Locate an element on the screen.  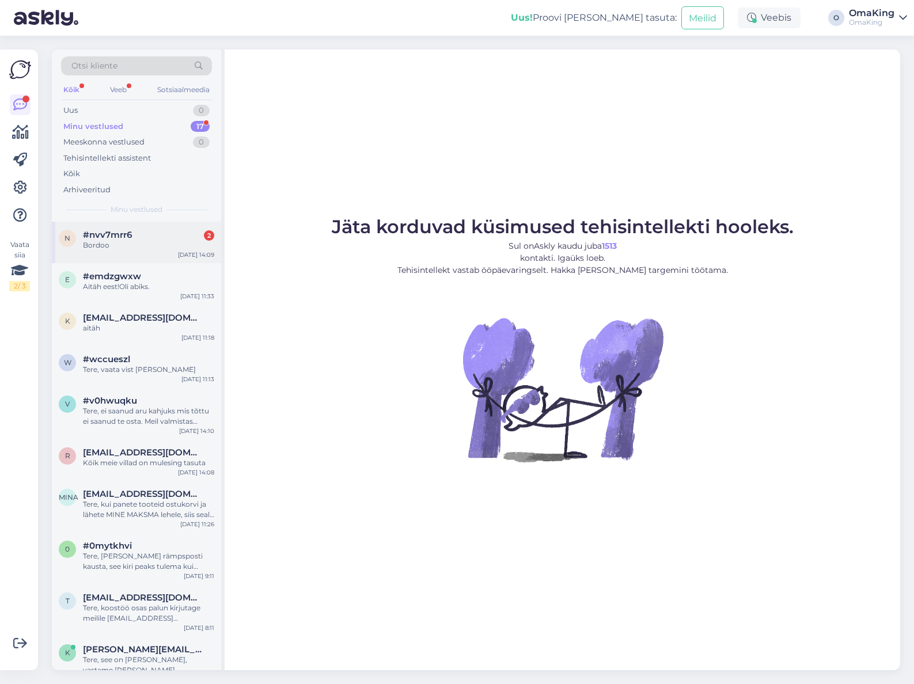
font: Meeskonna vestlused is located at coordinates (104, 142).